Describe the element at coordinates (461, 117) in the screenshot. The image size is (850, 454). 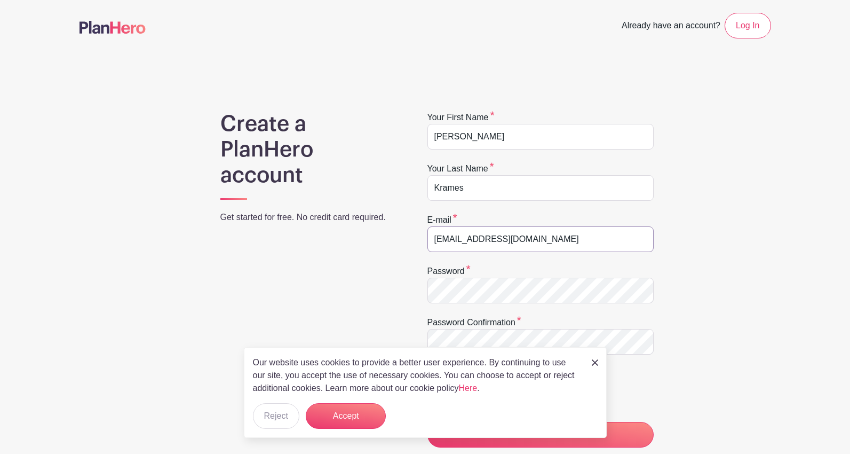
I see `label: Your first name` at that location.